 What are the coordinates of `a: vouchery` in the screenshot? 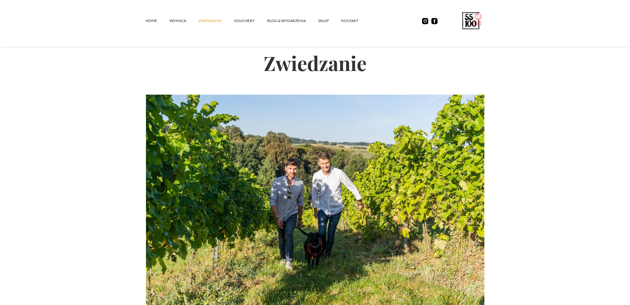 It's located at (251, 21).